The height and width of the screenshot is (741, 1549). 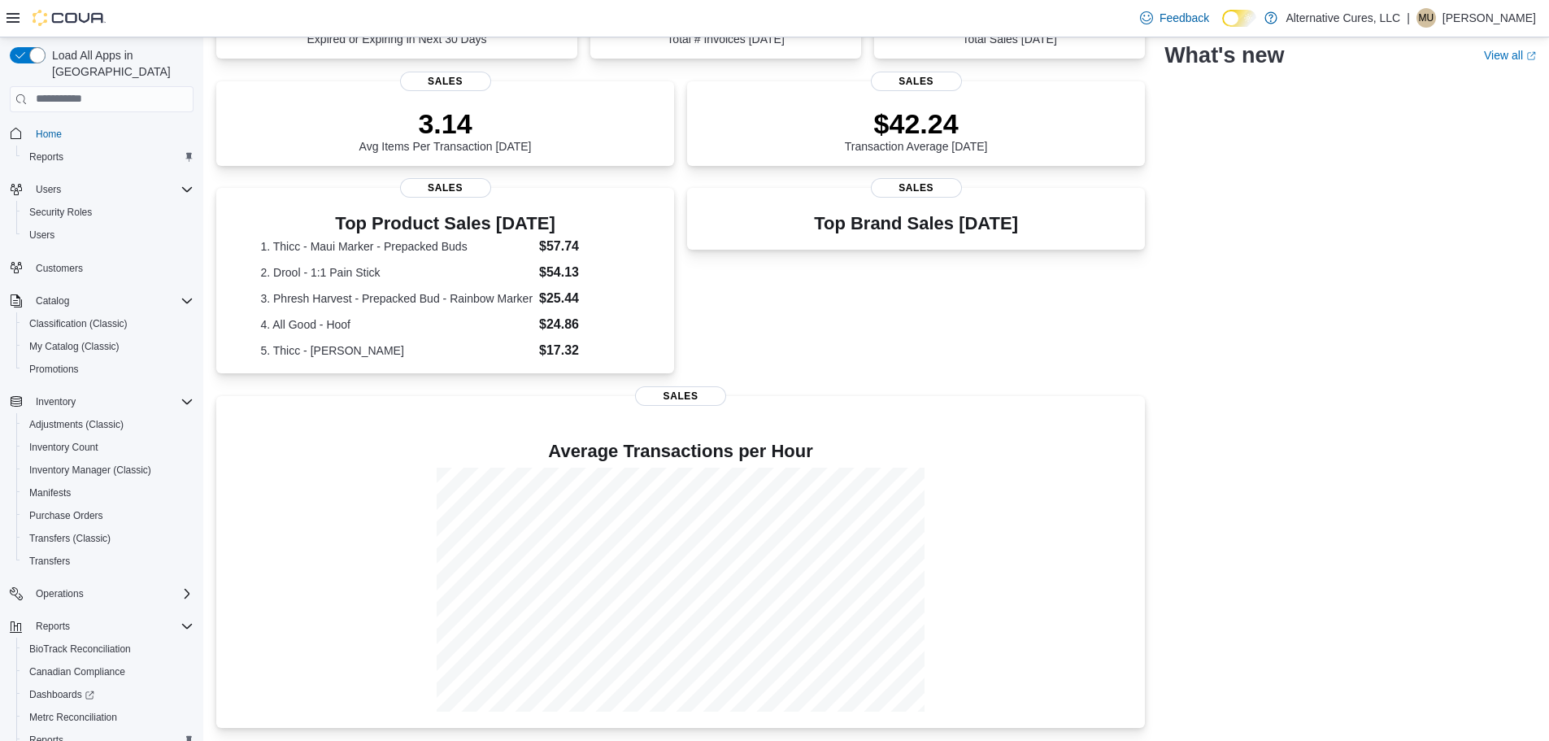 I want to click on span: Canadian Compliance, so click(x=77, y=672).